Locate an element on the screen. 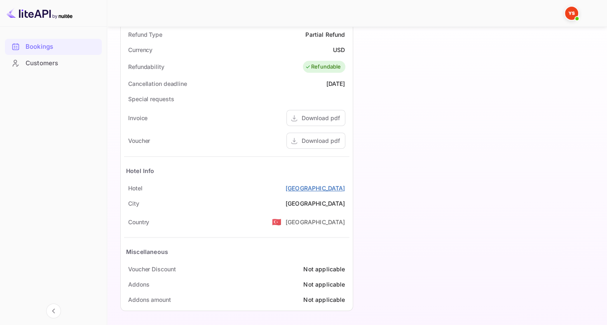 This screenshot has width=607, height=325. div: Special requests is located at coordinates (151, 99).